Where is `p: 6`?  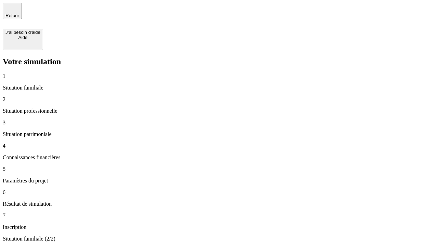
p: 6 is located at coordinates (219, 192).